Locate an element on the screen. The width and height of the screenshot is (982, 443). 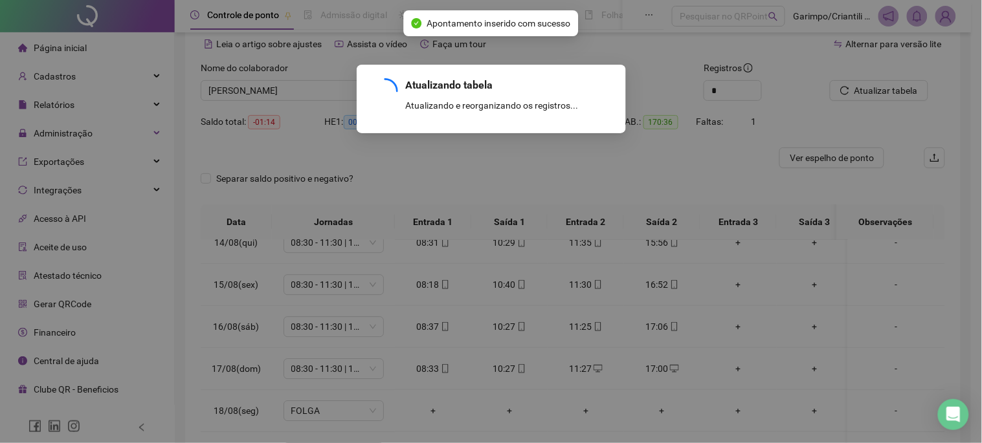
div: Atualizando e reorganizando os registros... is located at coordinates (508, 106).